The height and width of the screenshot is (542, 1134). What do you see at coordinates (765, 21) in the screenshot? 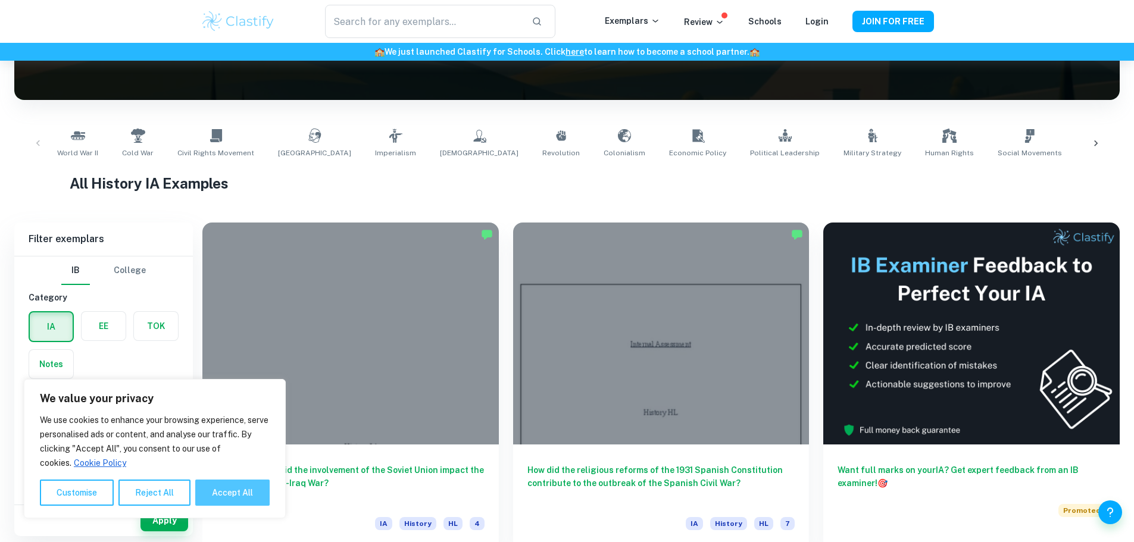
I see `a: Schools` at bounding box center [765, 21].